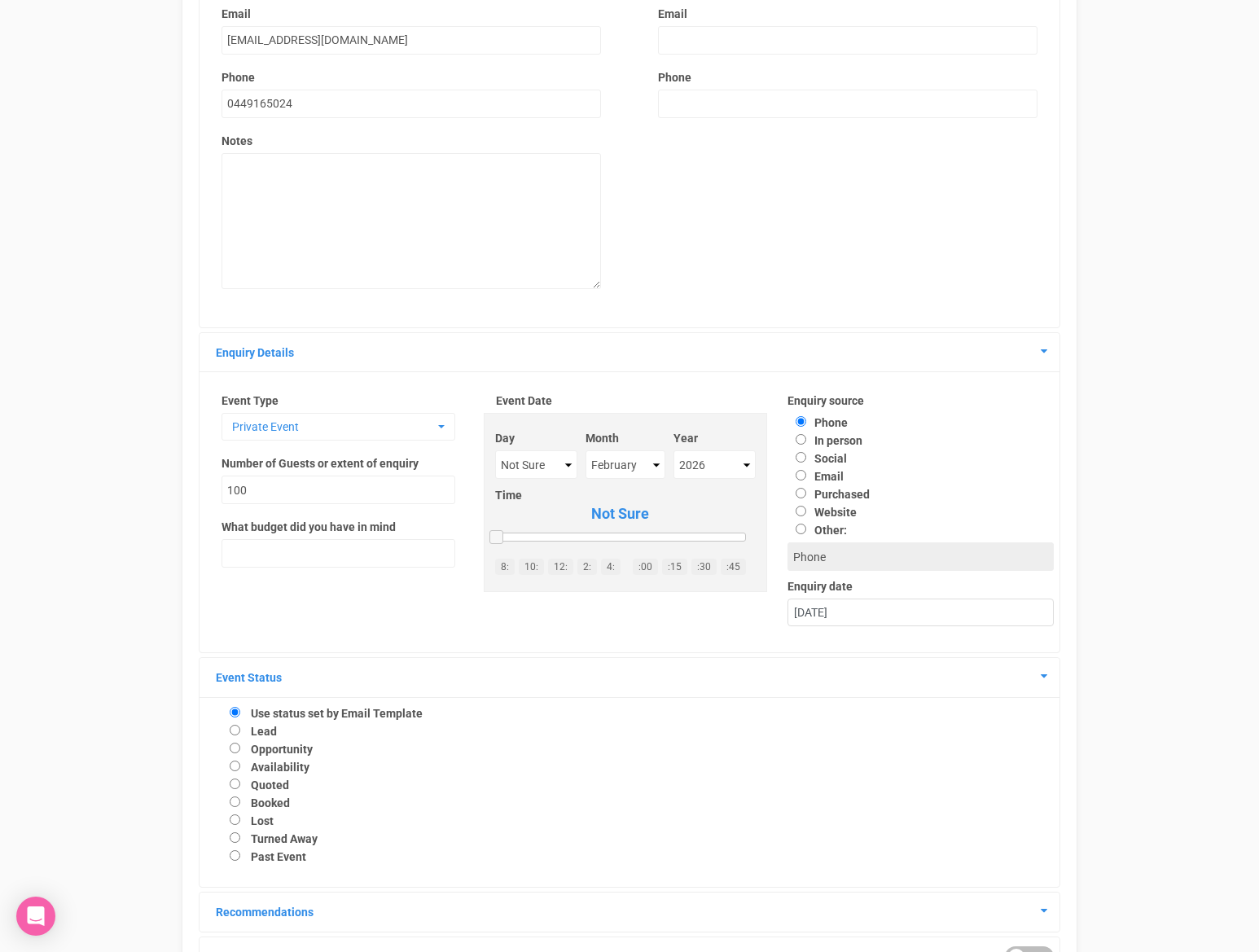  I want to click on label: Day, so click(536, 438).